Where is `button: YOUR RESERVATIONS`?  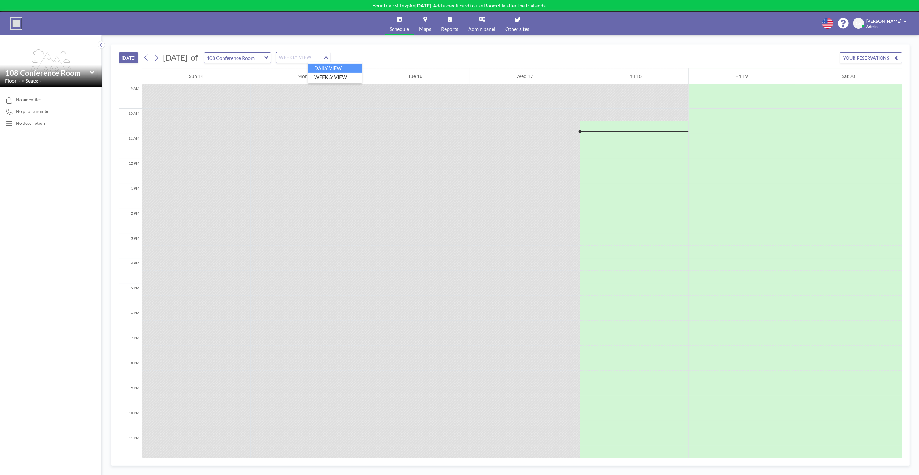
button: YOUR RESERVATIONS is located at coordinates (871, 58).